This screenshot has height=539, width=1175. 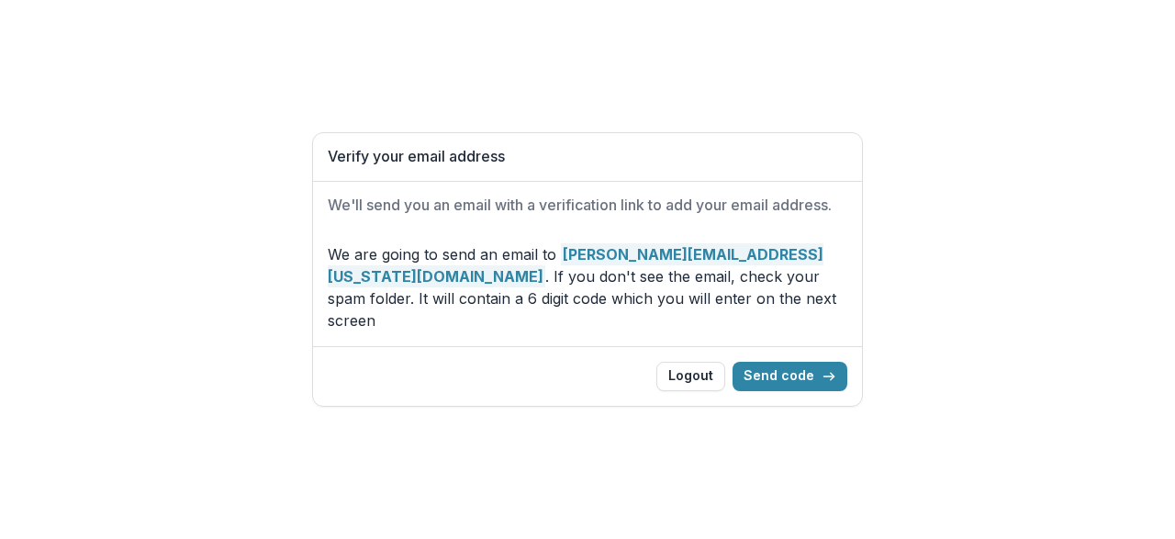 I want to click on h1: Verify your email address, so click(x=587, y=156).